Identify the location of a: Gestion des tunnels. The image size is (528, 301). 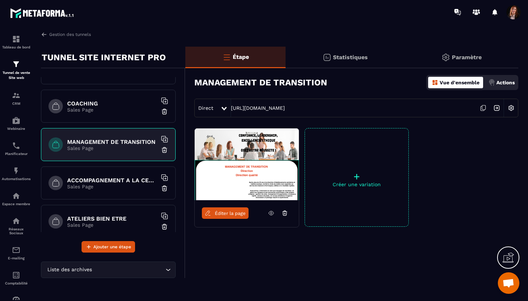
(66, 34).